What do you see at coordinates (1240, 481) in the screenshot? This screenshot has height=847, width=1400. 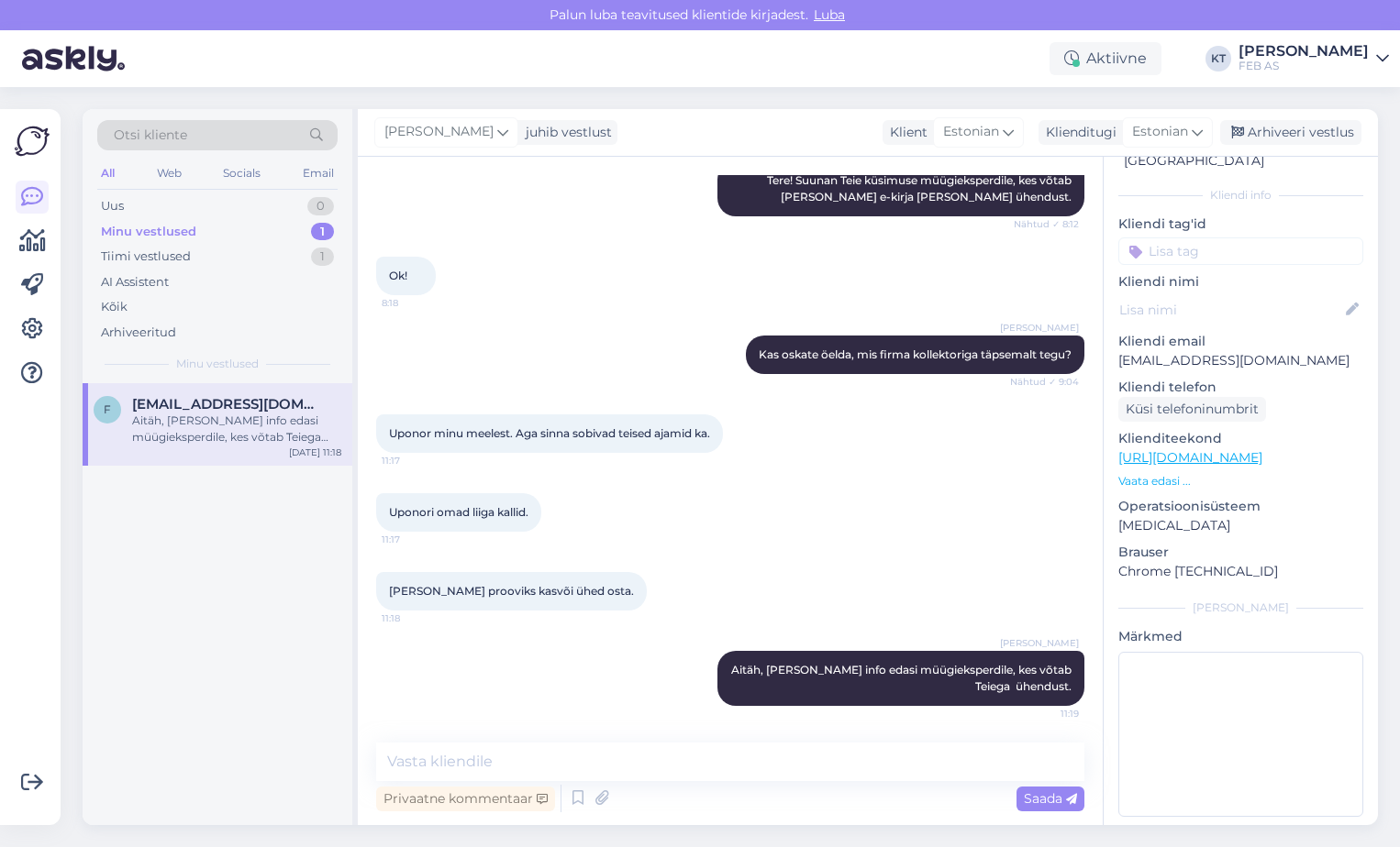 I see `p: Vaata edasi ...` at bounding box center [1240, 481].